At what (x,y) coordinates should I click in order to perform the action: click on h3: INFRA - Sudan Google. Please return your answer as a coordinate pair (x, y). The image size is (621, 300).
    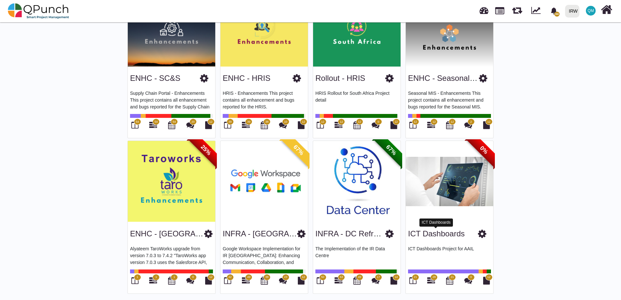
    Looking at the image, I should click on (260, 234).